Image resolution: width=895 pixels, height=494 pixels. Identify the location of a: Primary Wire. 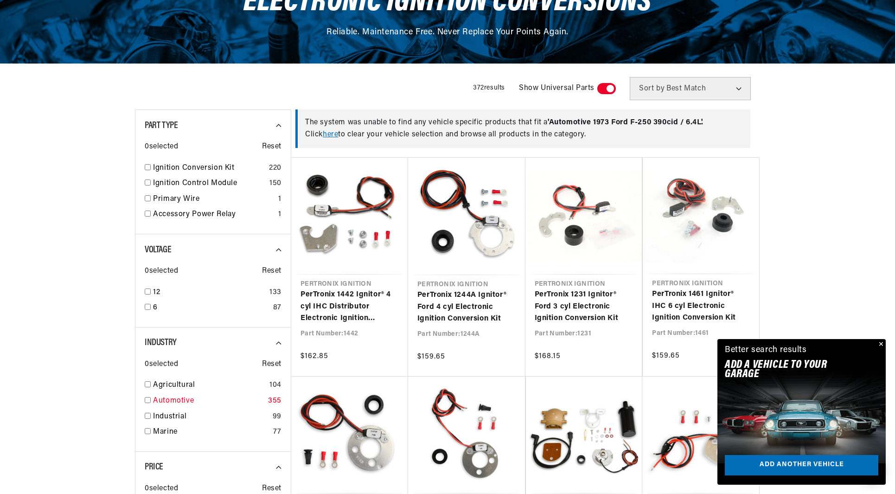
(214, 199).